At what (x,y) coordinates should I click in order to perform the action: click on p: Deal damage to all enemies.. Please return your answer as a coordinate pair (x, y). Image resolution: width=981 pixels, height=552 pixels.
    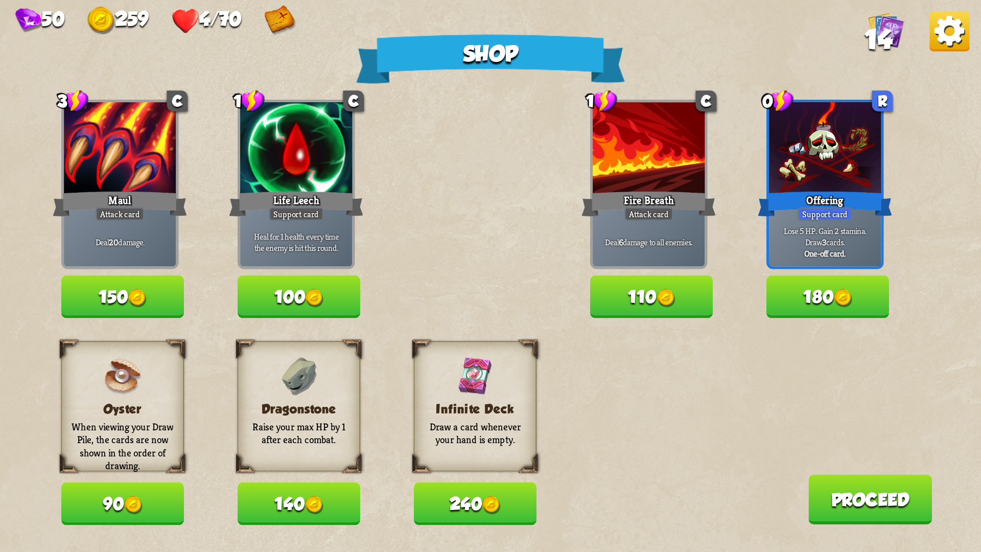
    Looking at the image, I should click on (649, 242).